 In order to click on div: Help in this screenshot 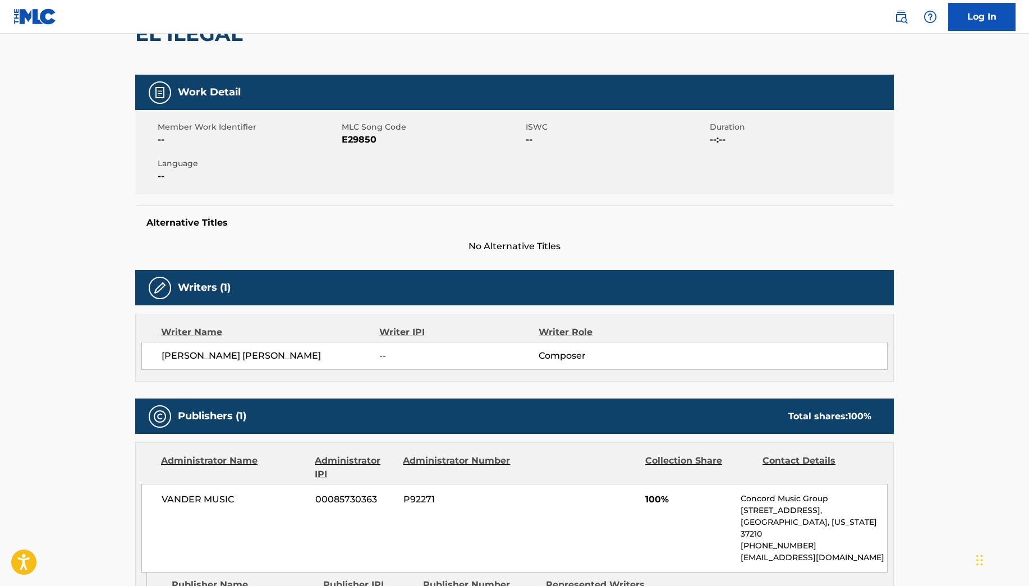, I will do `click(930, 17)`.